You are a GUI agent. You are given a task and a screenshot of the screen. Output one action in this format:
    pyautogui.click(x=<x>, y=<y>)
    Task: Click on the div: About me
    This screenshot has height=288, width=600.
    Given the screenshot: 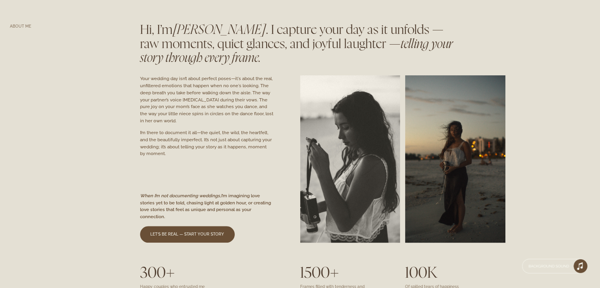 What is the action you would take?
    pyautogui.click(x=22, y=26)
    